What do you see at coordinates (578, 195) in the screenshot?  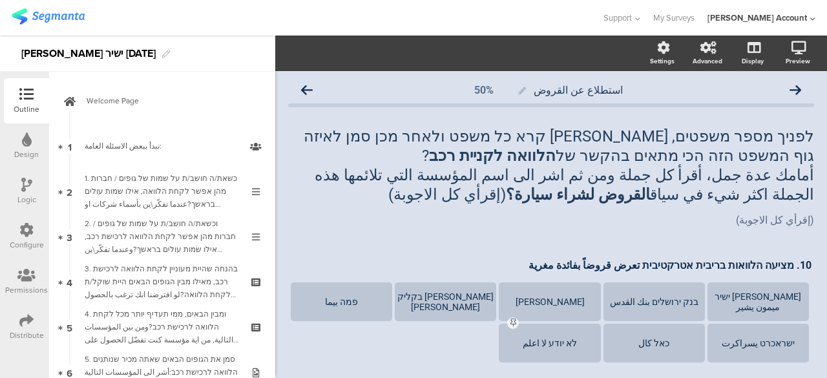 I see `strong: القروض لشراء سيارة؟` at bounding box center [578, 195].